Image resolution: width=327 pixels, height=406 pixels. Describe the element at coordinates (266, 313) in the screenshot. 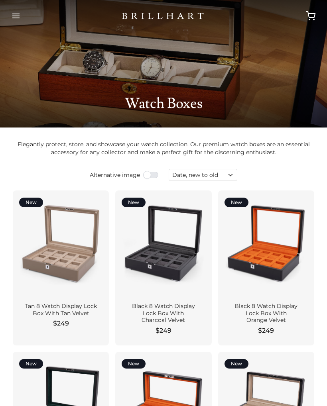

I see `div: Black 8 Watch Display Lock Box With Orange Velvet` at that location.